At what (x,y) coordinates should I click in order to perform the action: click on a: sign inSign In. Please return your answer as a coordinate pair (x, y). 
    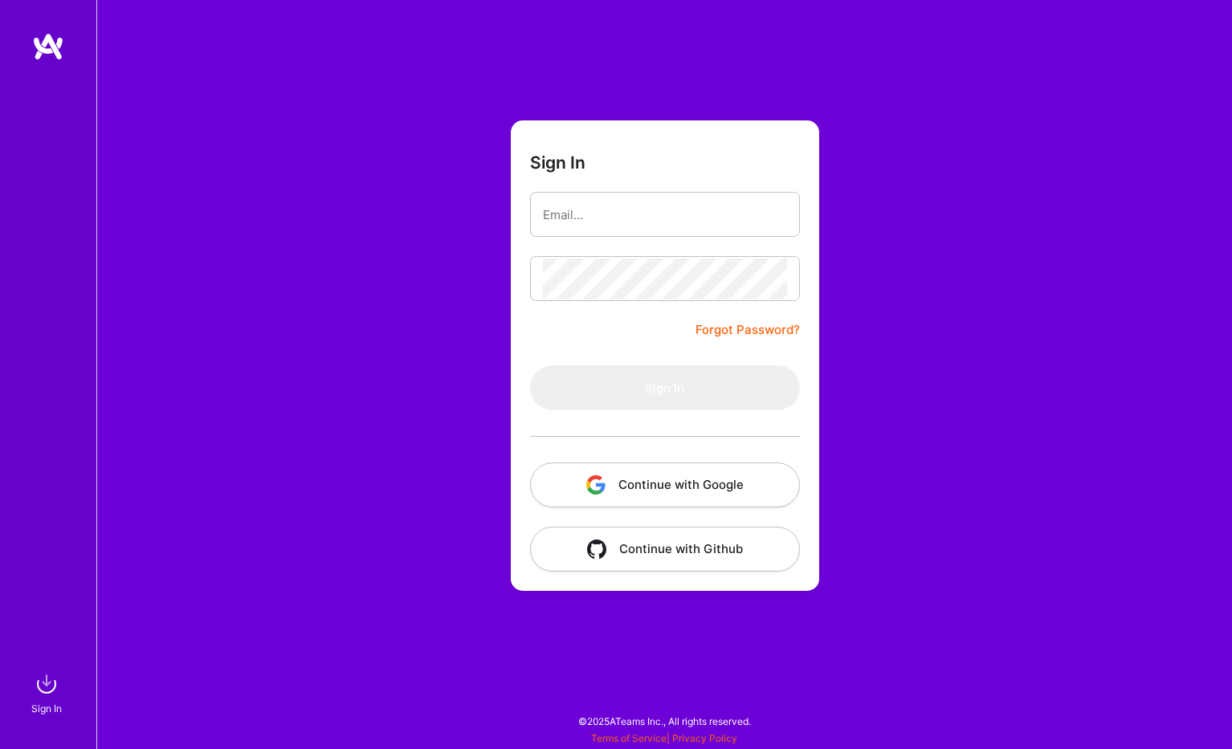
    Looking at the image, I should click on (48, 692).